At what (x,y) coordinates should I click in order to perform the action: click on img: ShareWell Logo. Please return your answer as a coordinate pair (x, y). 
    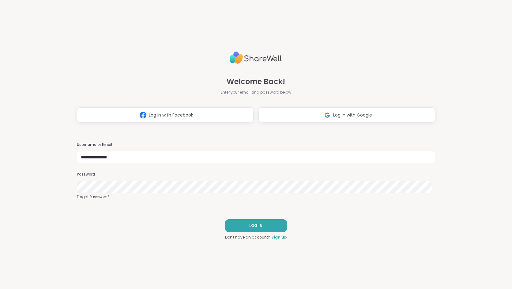
    Looking at the image, I should click on (256, 58).